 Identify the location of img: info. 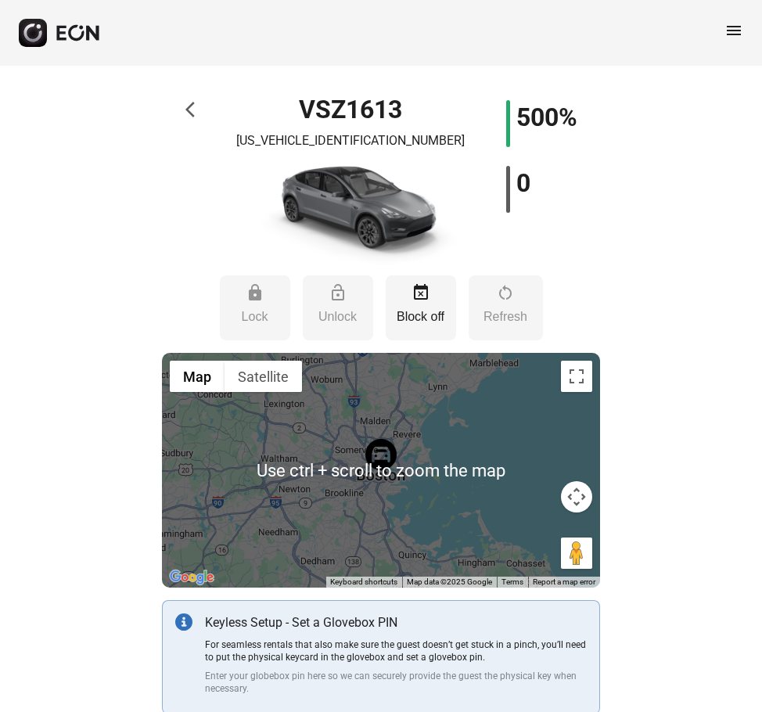
(184, 622).